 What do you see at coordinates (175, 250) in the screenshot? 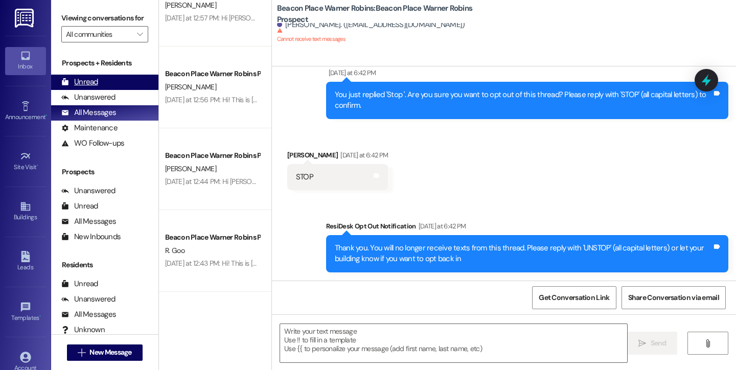
I see `span: R. Goo` at bounding box center [175, 250].